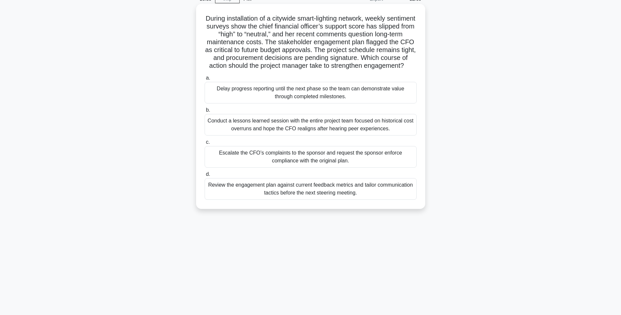 The image size is (621, 315). What do you see at coordinates (311, 189) in the screenshot?
I see `div: Review the engagement plan against current feedback metrics and tailor communication tactics befo...` at bounding box center [311, 189].